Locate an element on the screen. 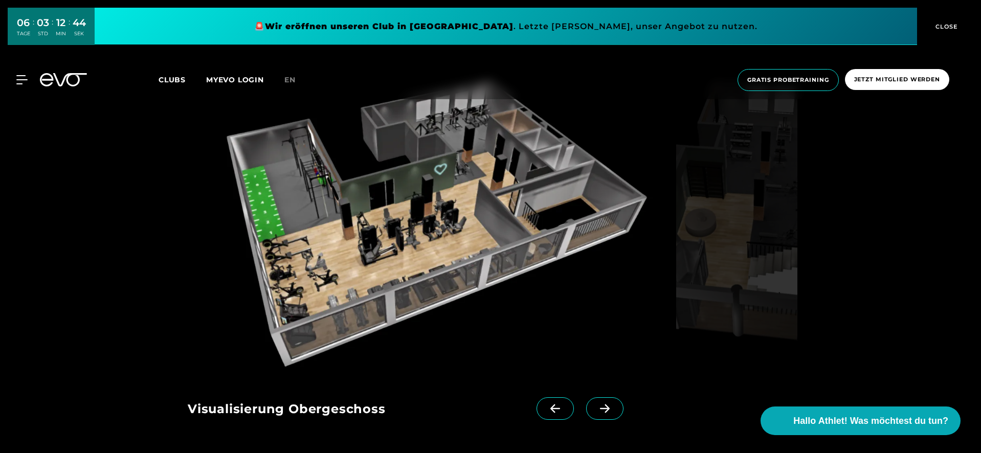 The height and width of the screenshot is (453, 981). div: 06 is located at coordinates (24, 23).